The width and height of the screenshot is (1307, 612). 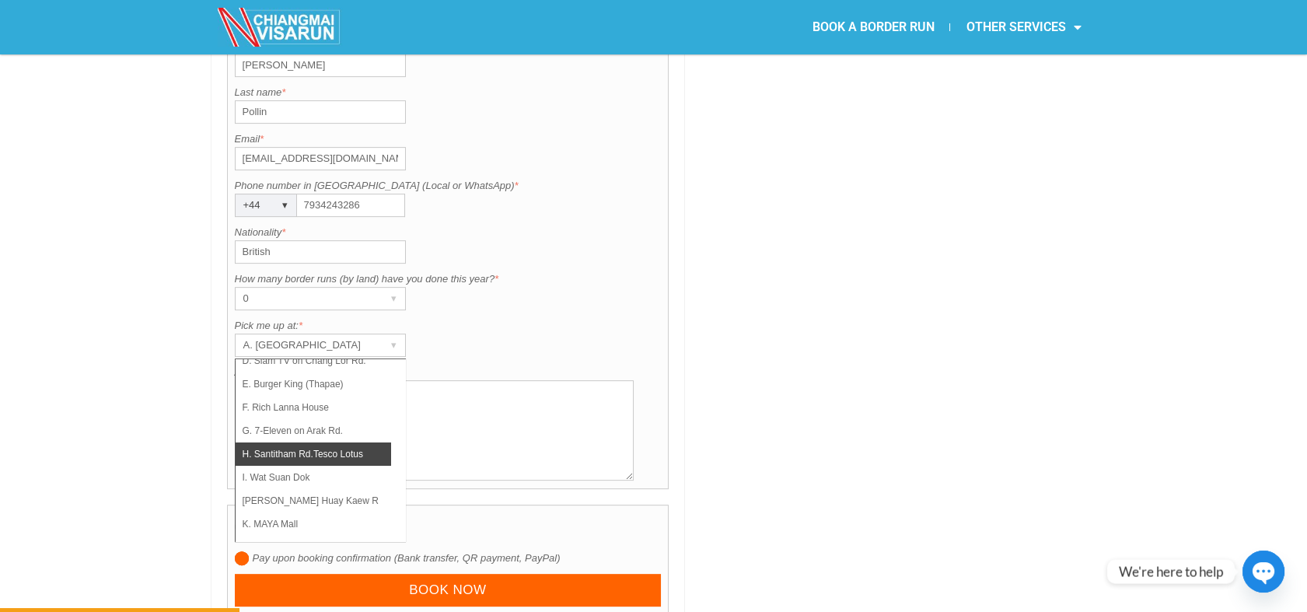 I want to click on li: H. Santitham Rd.Tesco Lotus, so click(x=313, y=454).